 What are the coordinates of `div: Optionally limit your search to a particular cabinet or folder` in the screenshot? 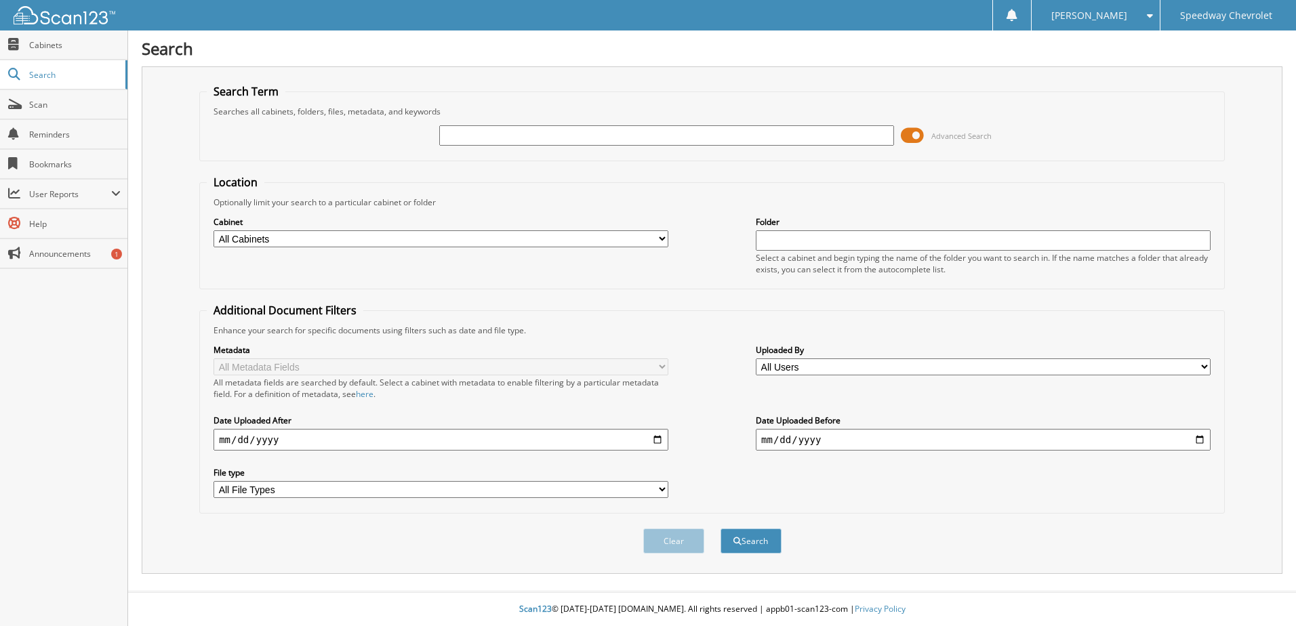 It's located at (712, 202).